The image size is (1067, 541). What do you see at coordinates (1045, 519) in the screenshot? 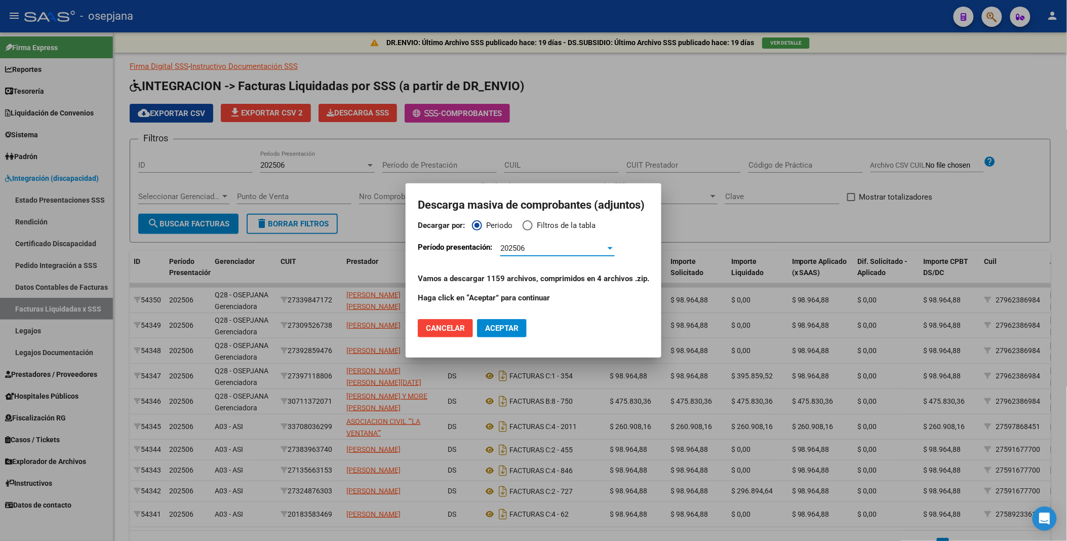
I see `div: Open Intercom Messenger` at bounding box center [1045, 519].